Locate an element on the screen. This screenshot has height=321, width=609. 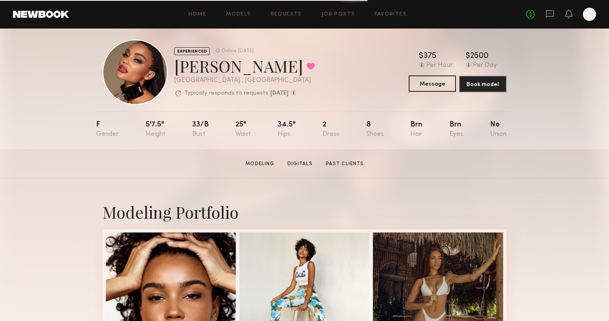
p: Typically responds to requests is located at coordinates (226, 93).